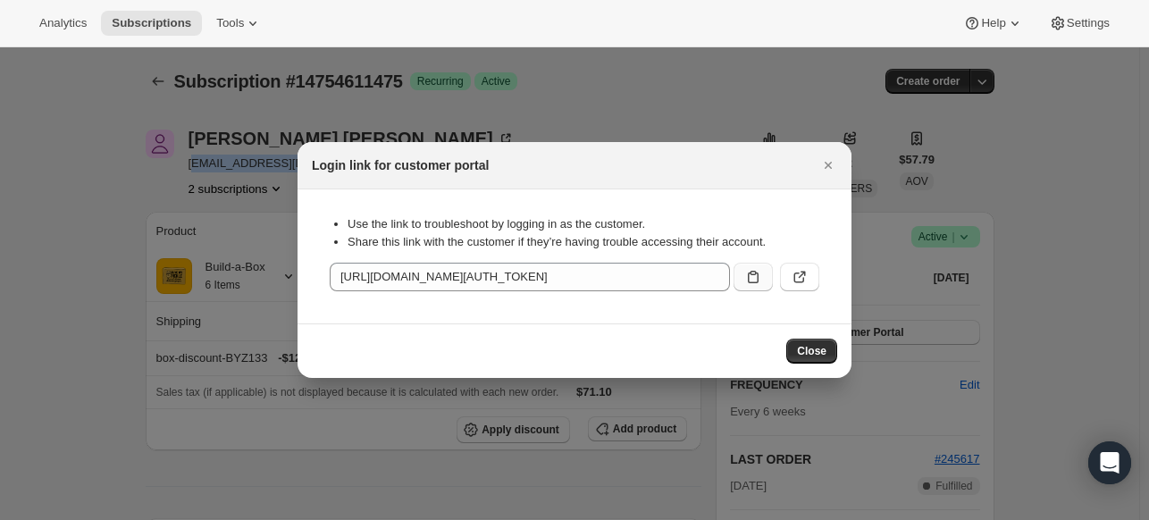 This screenshot has width=1149, height=520. I want to click on span: Close, so click(811, 351).